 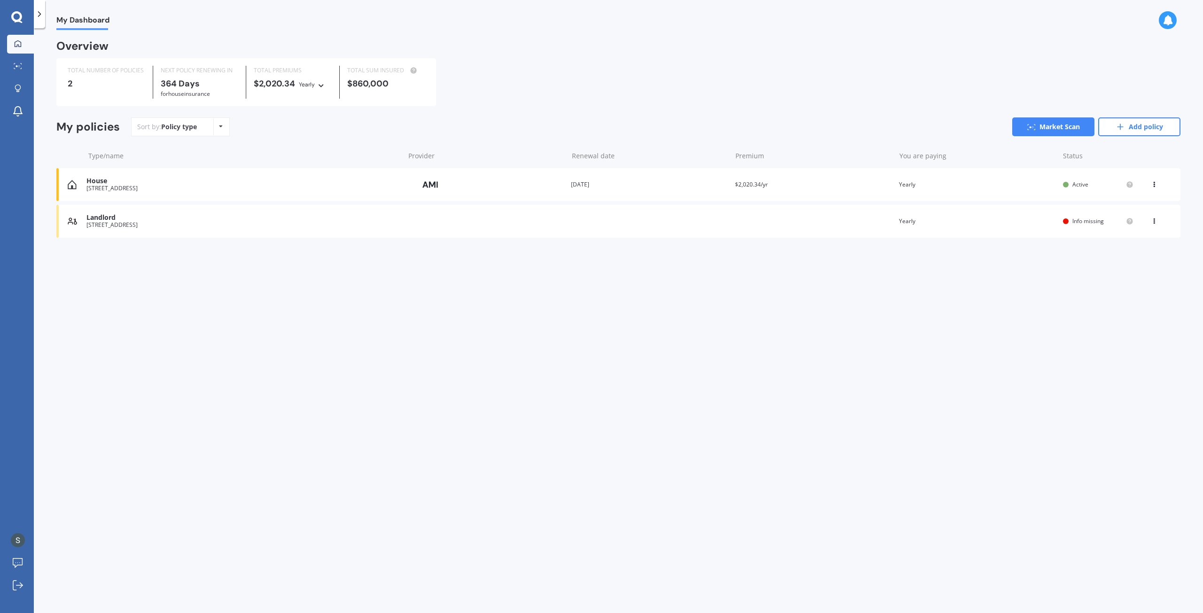 What do you see at coordinates (185, 94) in the screenshot?
I see `span: for House insurance` at bounding box center [185, 94].